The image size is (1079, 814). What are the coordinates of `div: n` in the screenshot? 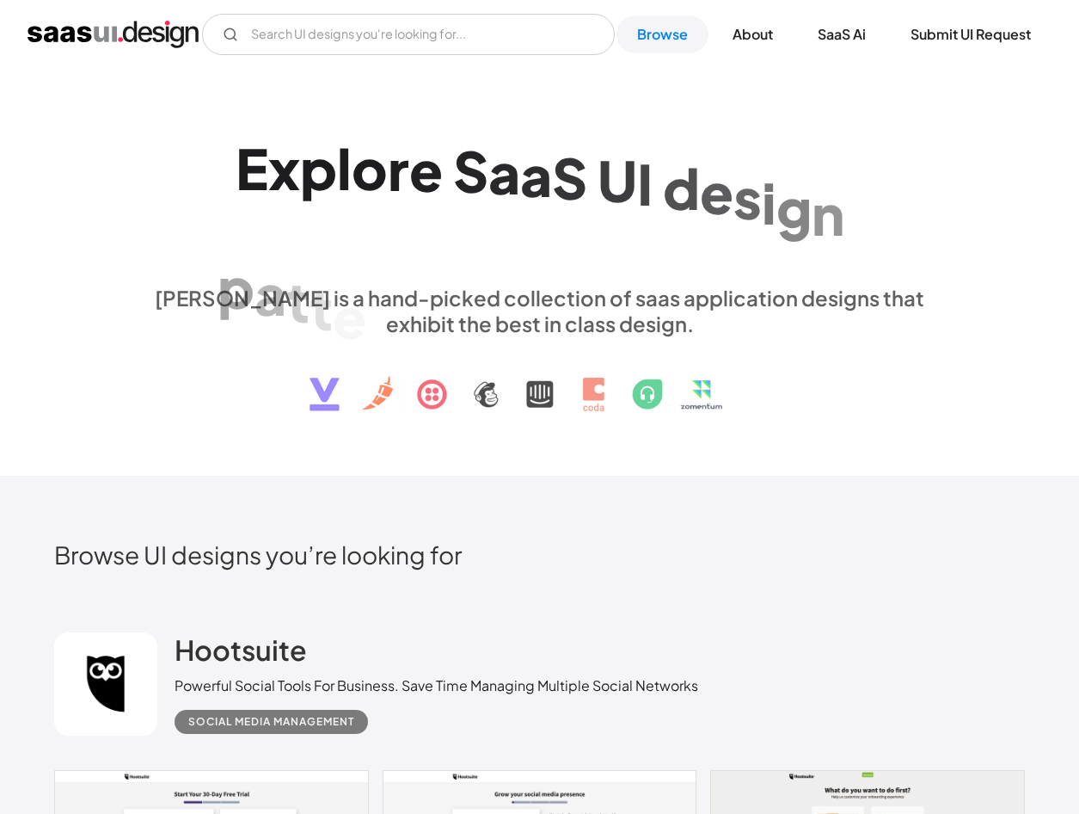 It's located at (828, 214).